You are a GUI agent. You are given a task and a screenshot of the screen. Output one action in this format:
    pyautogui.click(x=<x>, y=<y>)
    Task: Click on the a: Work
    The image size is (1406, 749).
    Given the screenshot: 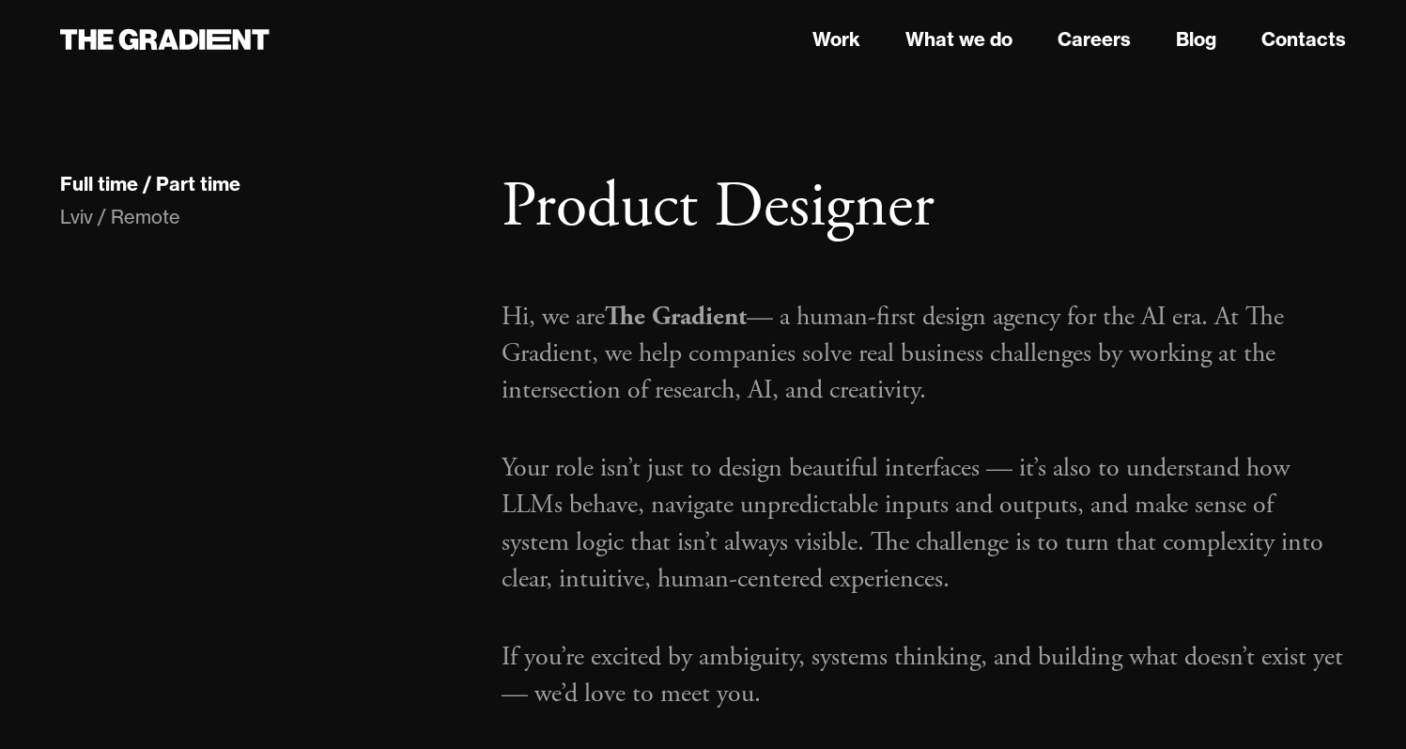 What is the action you would take?
    pyautogui.click(x=836, y=39)
    